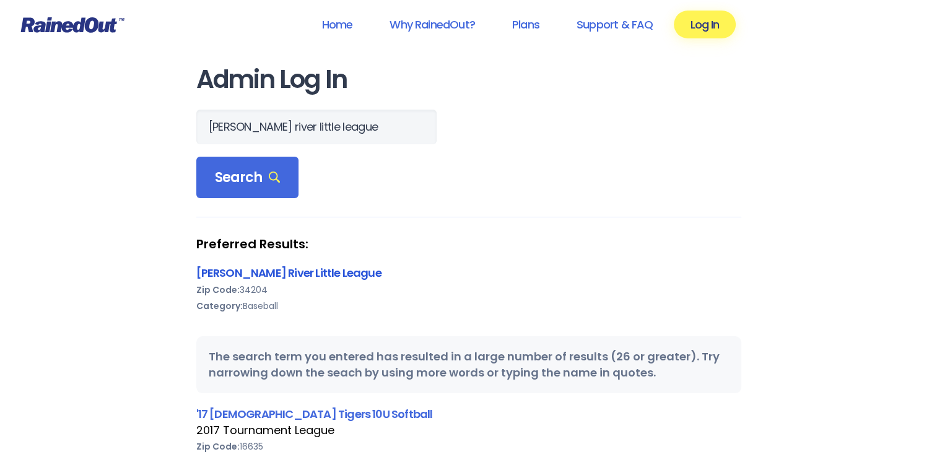  Describe the element at coordinates (316, 127) in the screenshot. I see `input: Search Orgs…` at that location.